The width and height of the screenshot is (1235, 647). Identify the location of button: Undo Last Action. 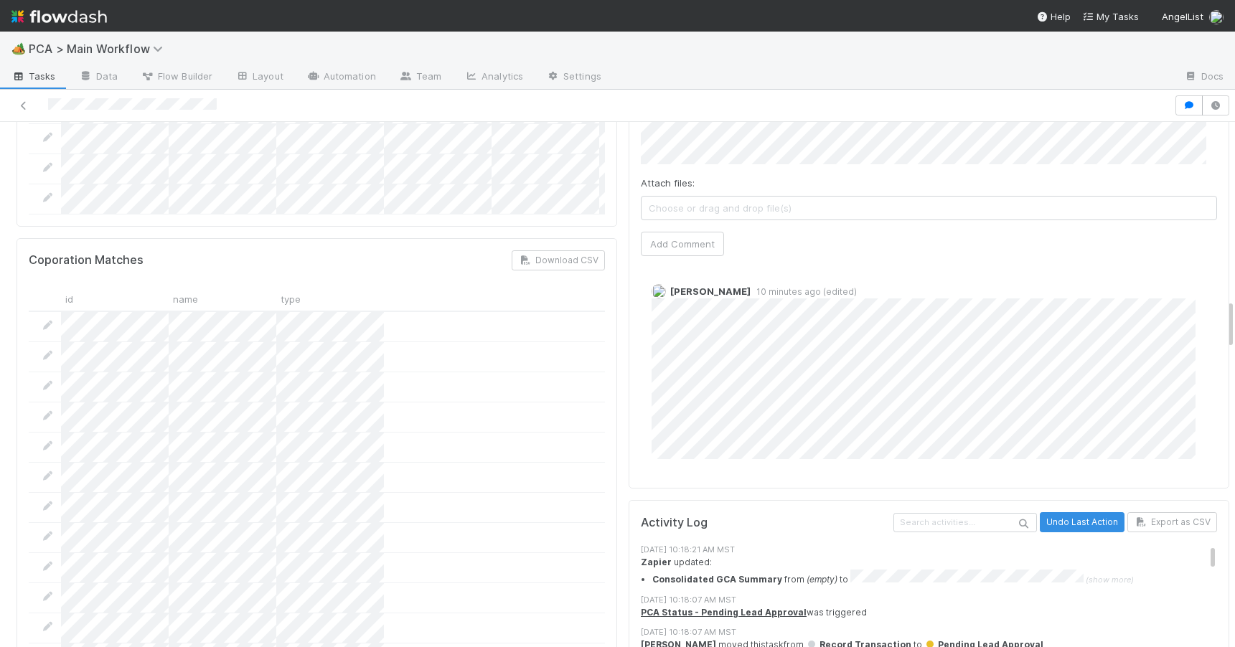
(1082, 522).